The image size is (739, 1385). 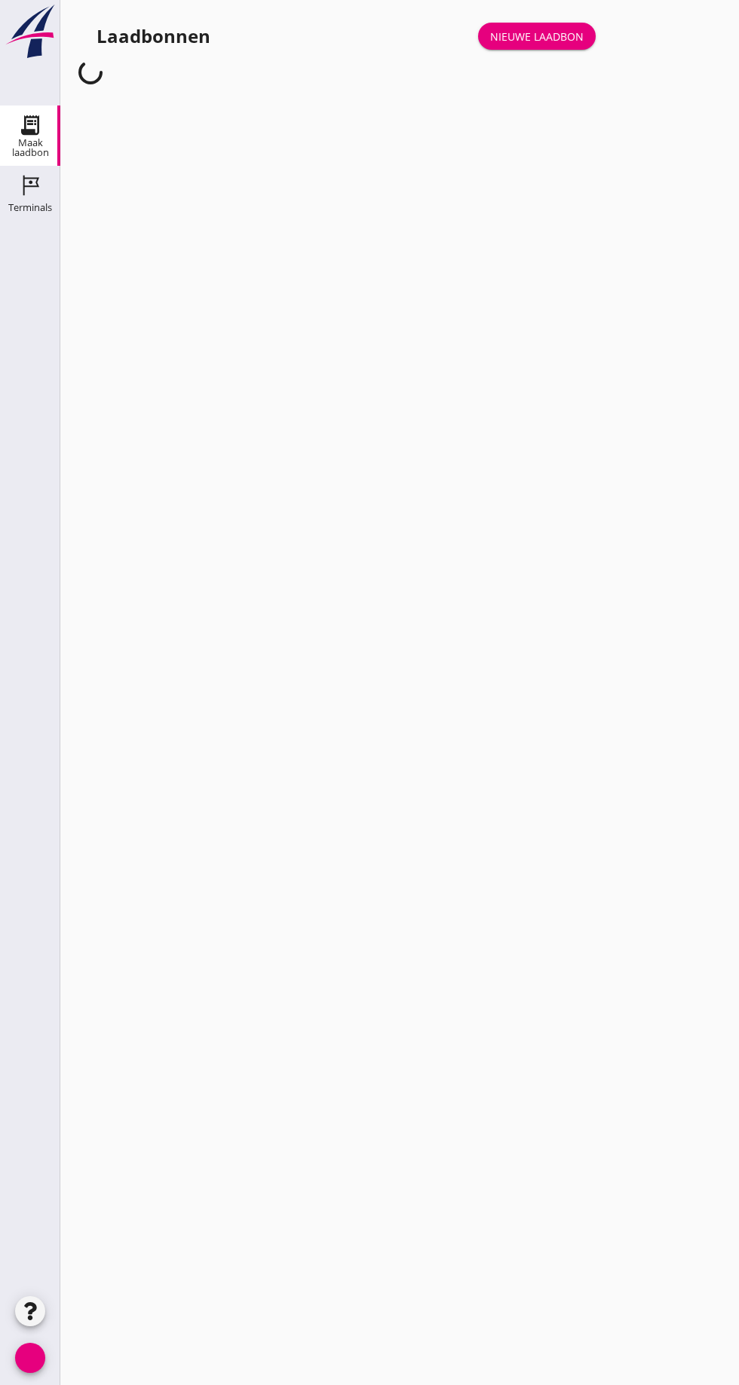 What do you see at coordinates (153, 35) in the screenshot?
I see `font: Laadbonnen` at bounding box center [153, 35].